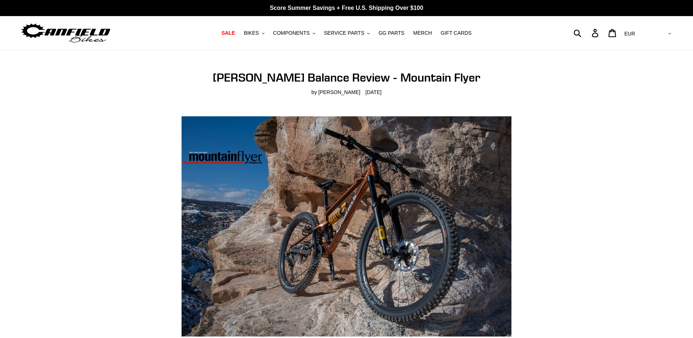 The width and height of the screenshot is (693, 338). Describe the element at coordinates (391, 33) in the screenshot. I see `span: GG PARTS` at that location.